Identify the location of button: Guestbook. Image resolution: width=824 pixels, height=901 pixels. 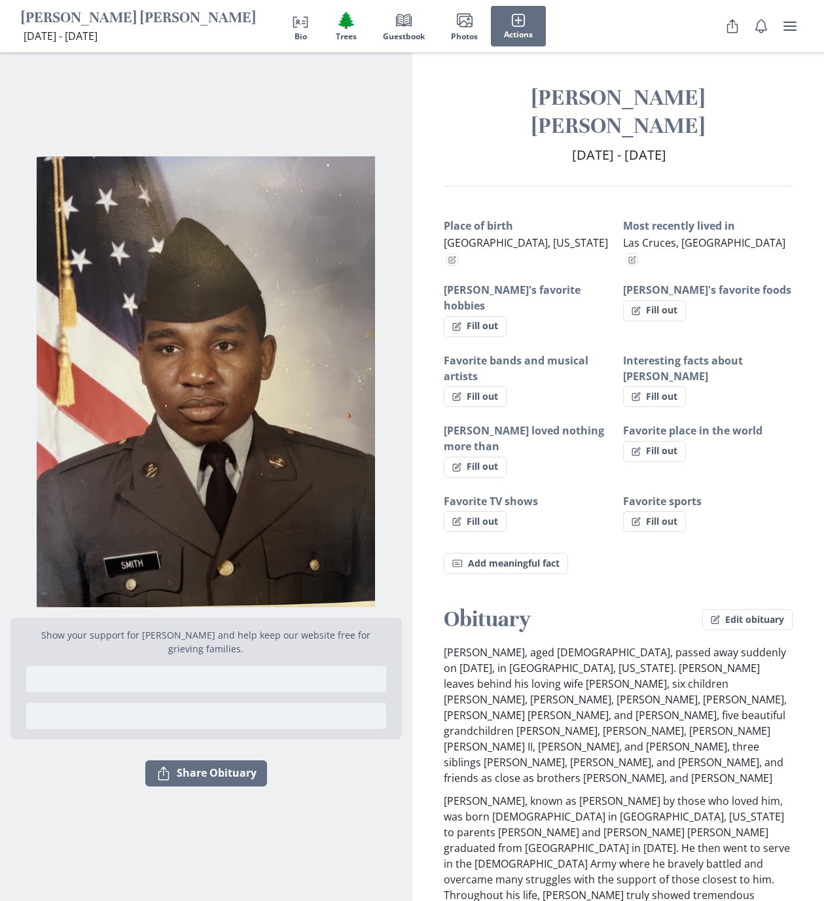
(404, 26).